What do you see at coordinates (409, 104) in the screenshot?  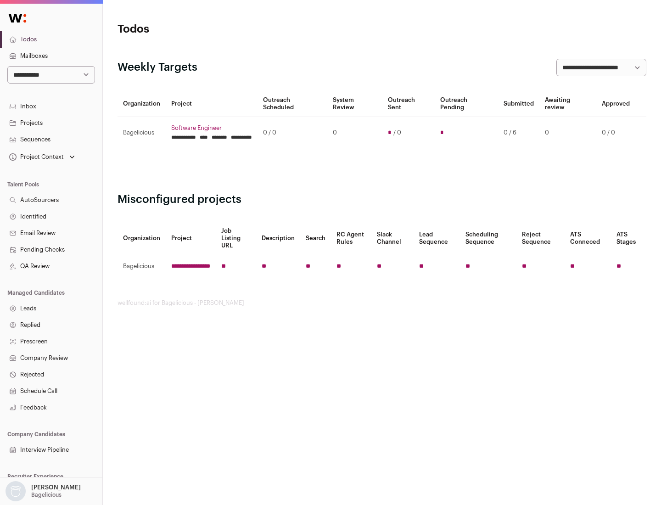 I see `th: Outreach Sent` at bounding box center [409, 104].